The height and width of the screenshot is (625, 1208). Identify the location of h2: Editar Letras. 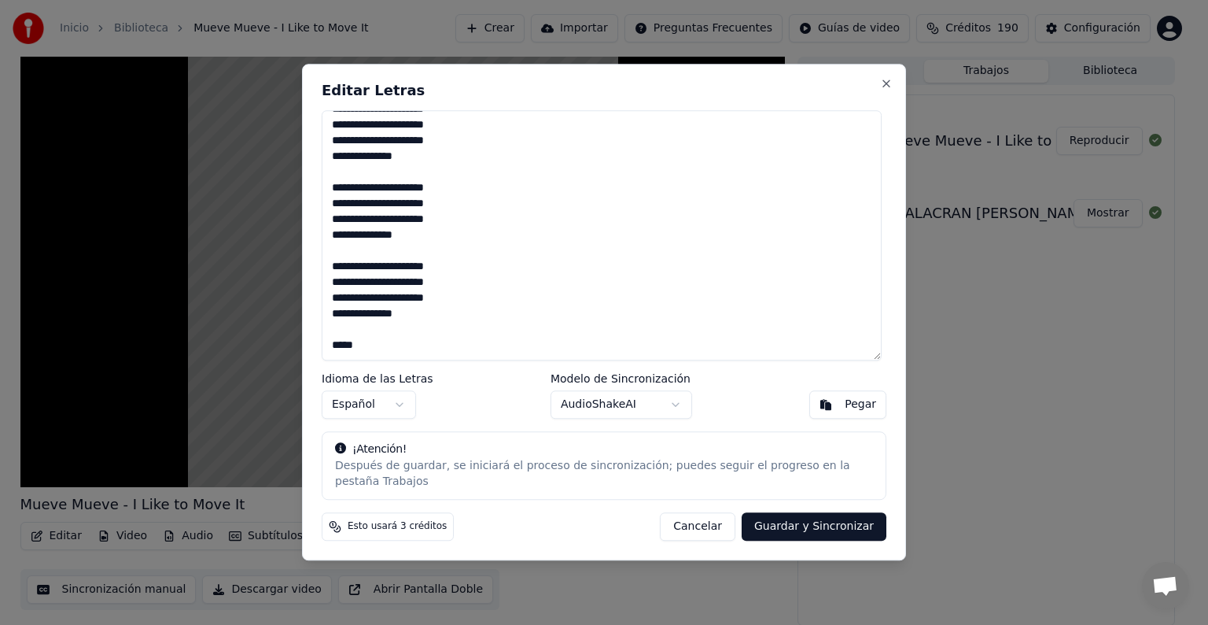
(604, 90).